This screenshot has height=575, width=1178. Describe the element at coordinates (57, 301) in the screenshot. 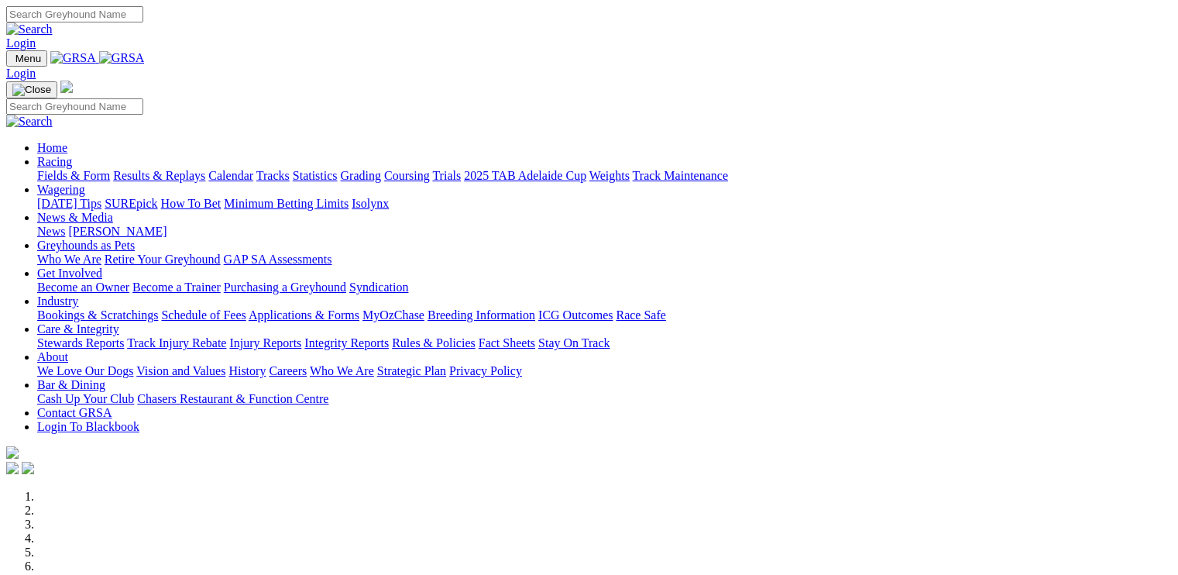

I see `a: Industry` at that location.